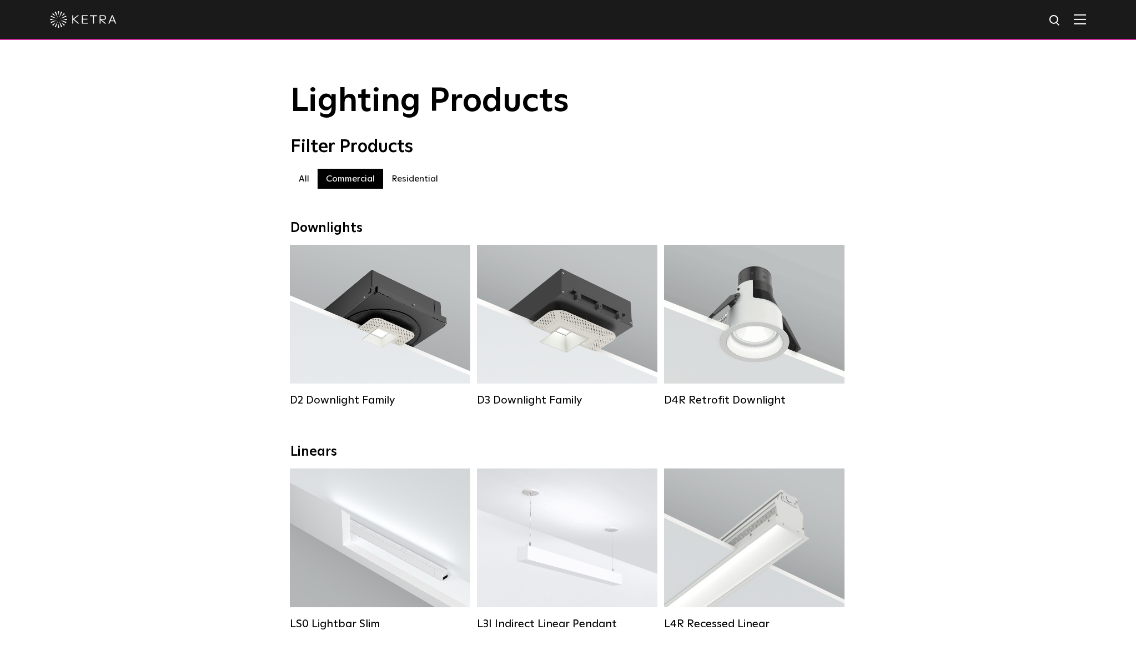 This screenshot has height=645, width=1136. What do you see at coordinates (754, 400) in the screenshot?
I see `div: D4R Retrofit Downlight` at bounding box center [754, 400].